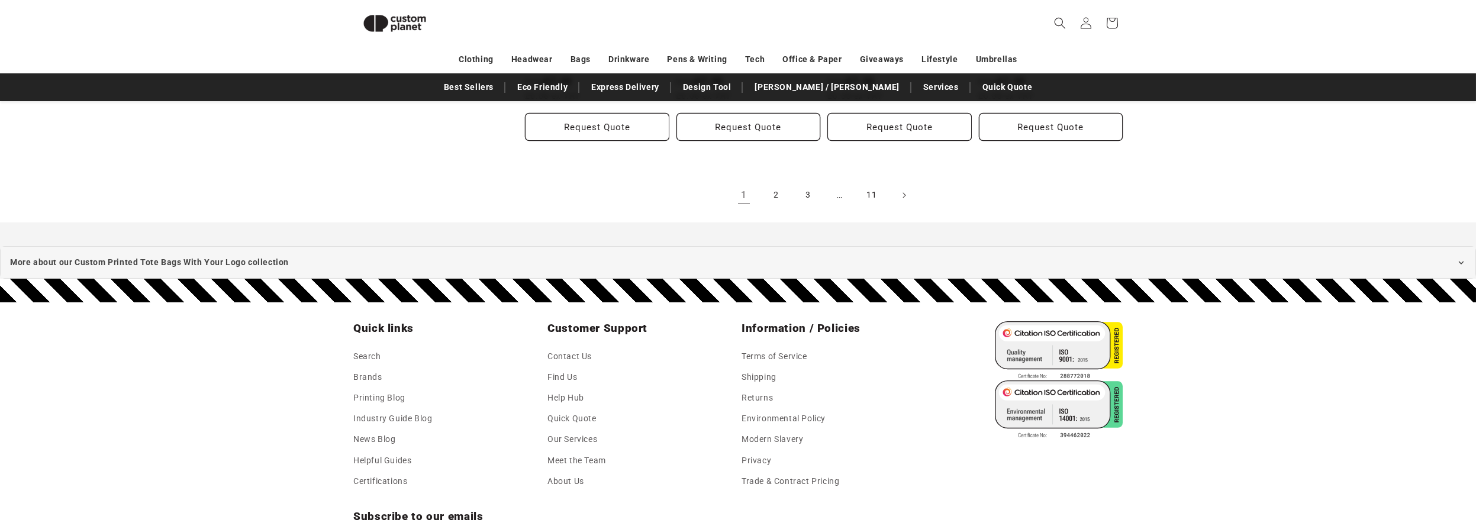  What do you see at coordinates (566, 481) in the screenshot?
I see `a: About Us` at bounding box center [566, 481].